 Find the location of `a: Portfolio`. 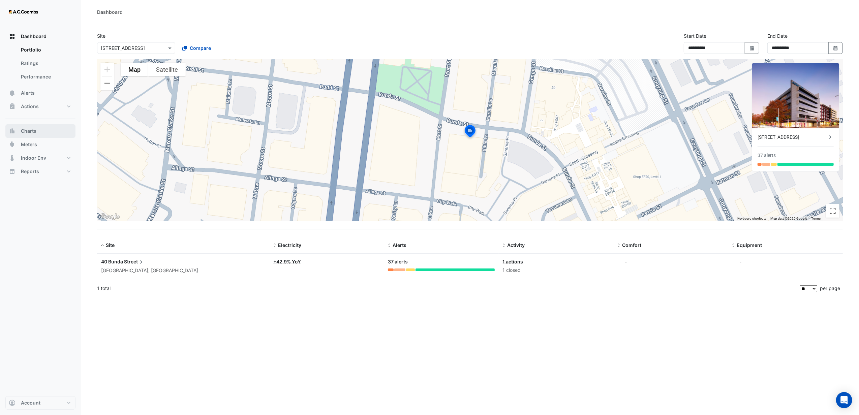

a: Portfolio is located at coordinates (45, 50).